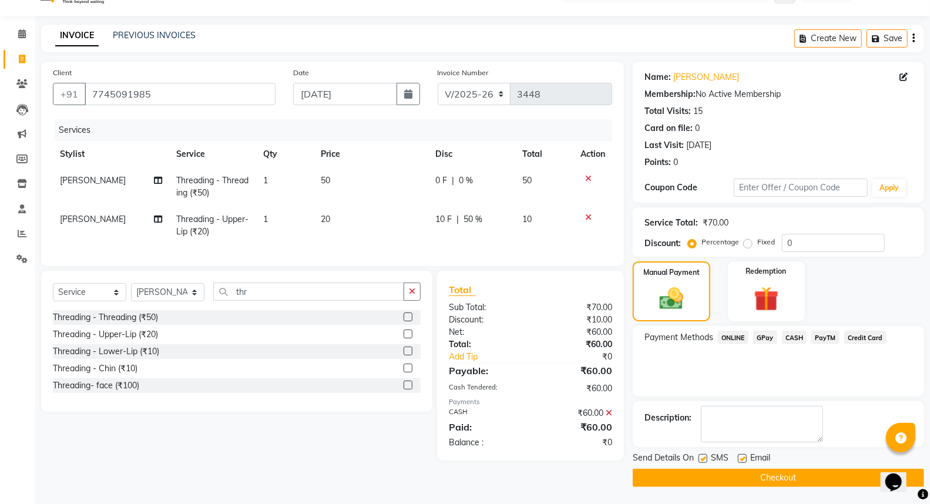 The width and height of the screenshot is (930, 504). I want to click on div: Description:, so click(668, 418).